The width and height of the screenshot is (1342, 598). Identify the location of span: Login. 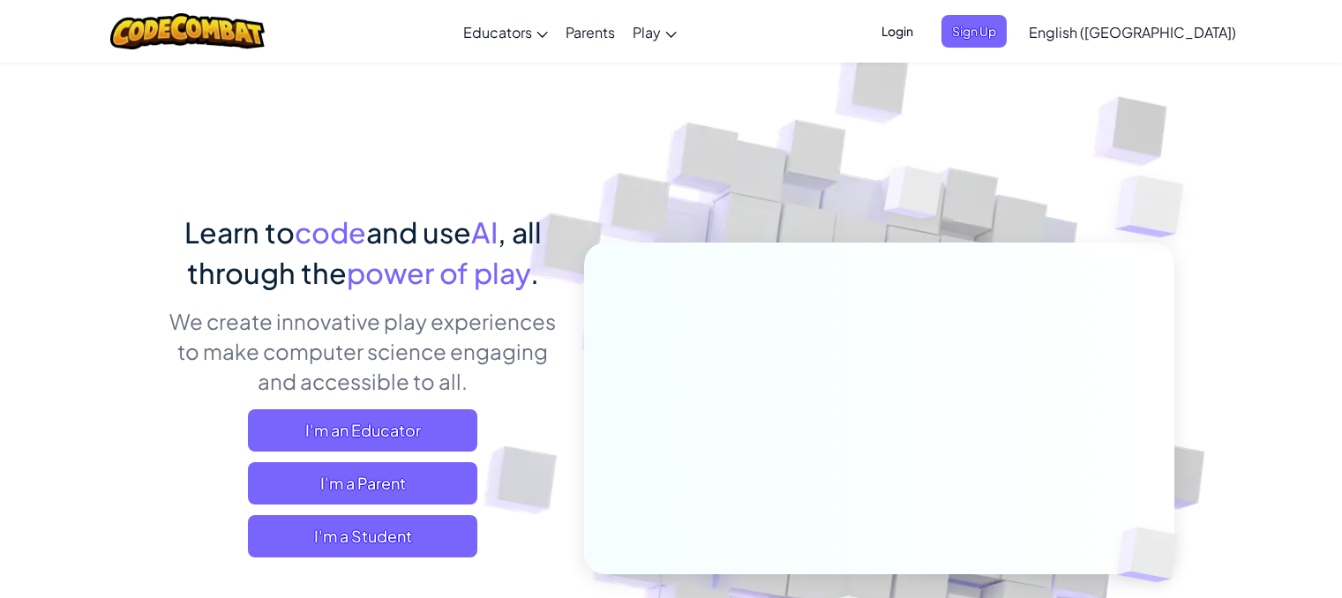
(898, 31).